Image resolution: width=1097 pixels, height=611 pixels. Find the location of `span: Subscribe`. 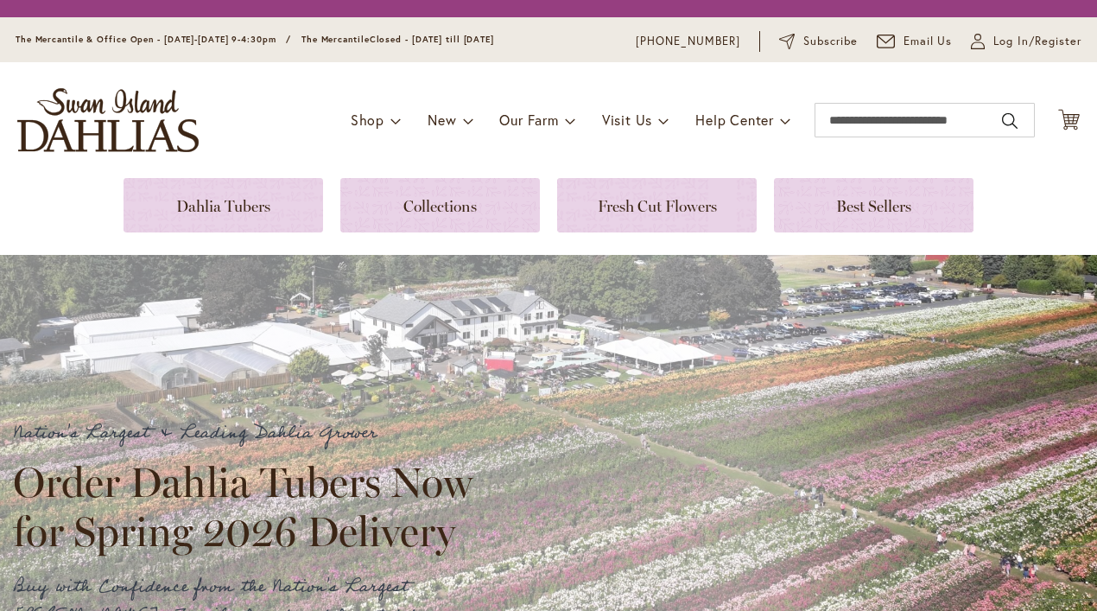

span: Subscribe is located at coordinates (830, 41).